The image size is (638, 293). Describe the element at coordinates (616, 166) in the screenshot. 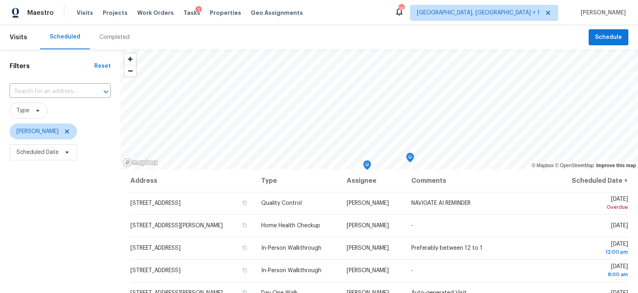

I see `a: Improve this map` at that location.